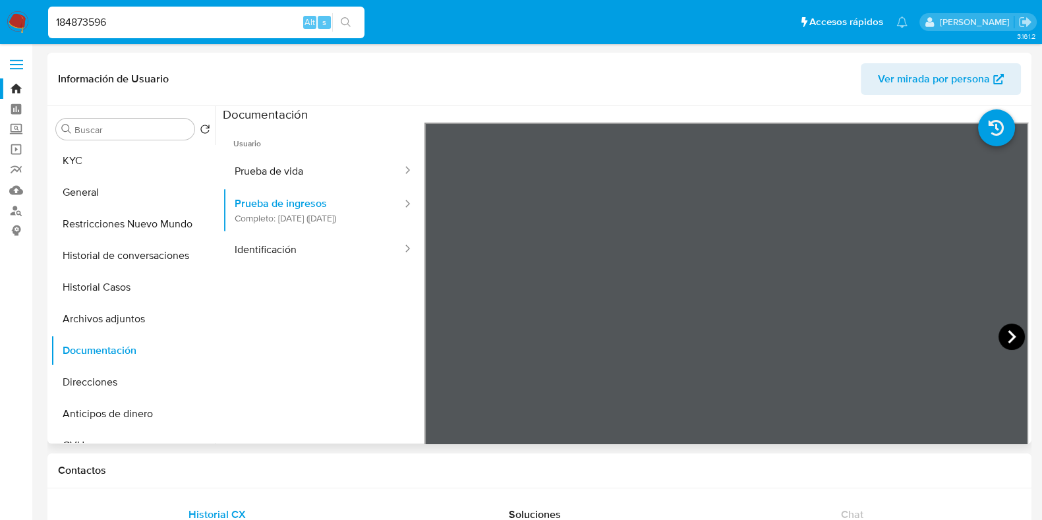 Image resolution: width=1042 pixels, height=520 pixels. I want to click on a: Salir, so click(1025, 22).